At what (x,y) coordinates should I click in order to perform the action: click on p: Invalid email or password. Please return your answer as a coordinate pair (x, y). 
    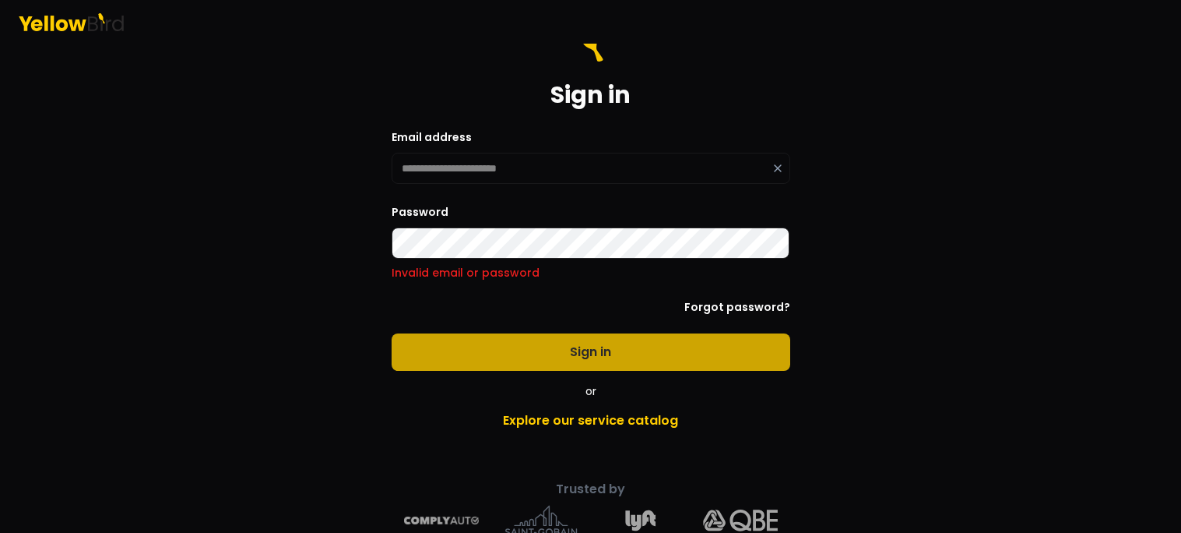
    Looking at the image, I should click on (591, 273).